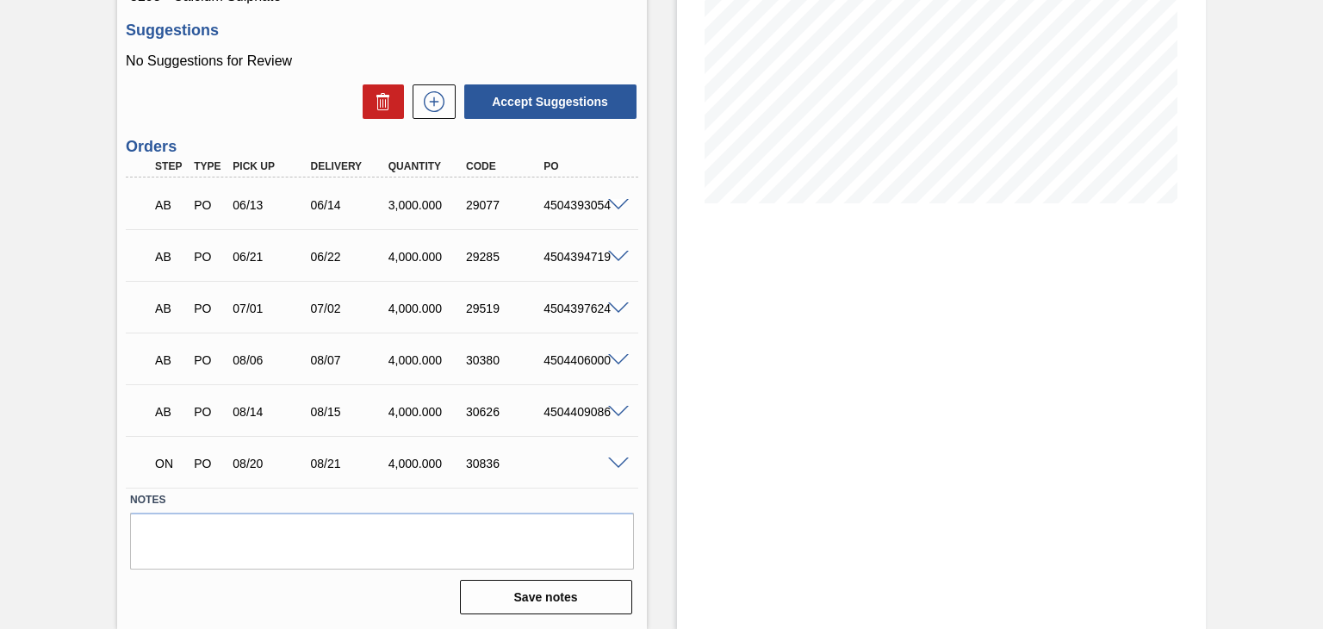 The image size is (1323, 629). What do you see at coordinates (270, 257) in the screenshot?
I see `div: 06/21/2025` at bounding box center [270, 257].